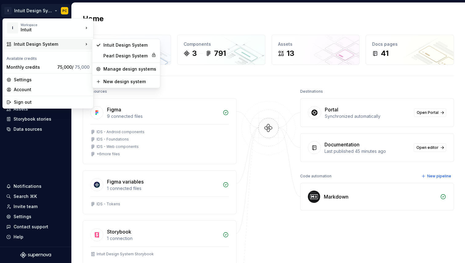 The image size is (465, 263). I want to click on div: I, so click(13, 28).